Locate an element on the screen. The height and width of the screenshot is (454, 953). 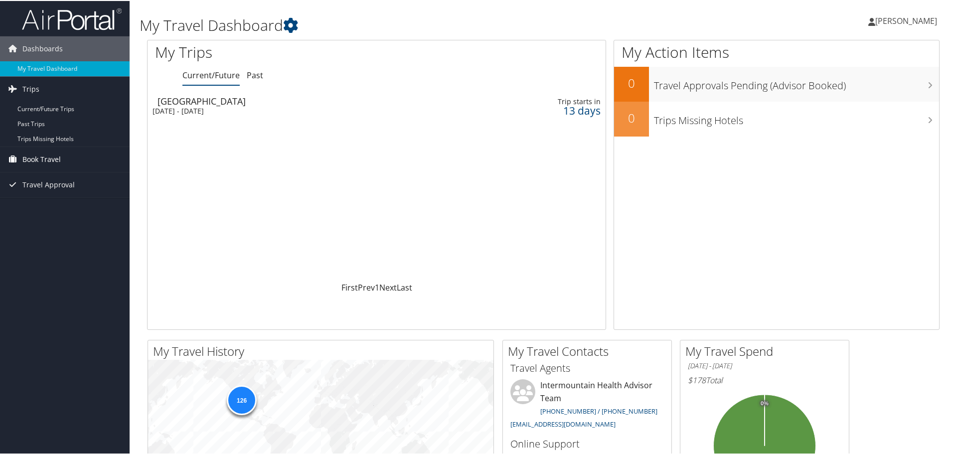
span: Trips is located at coordinates (31, 88).